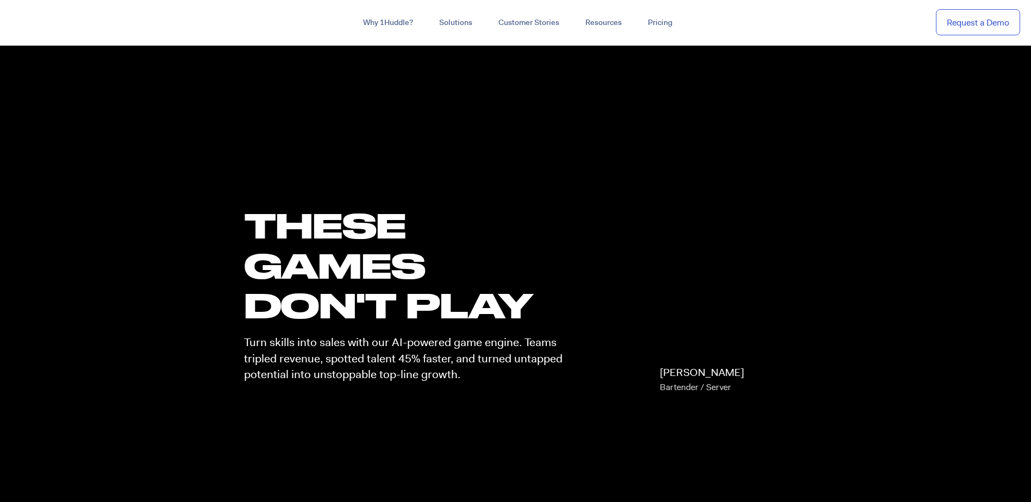 Image resolution: width=1031 pixels, height=502 pixels. I want to click on h1: these GAMES DON'T PLAY, so click(408, 265).